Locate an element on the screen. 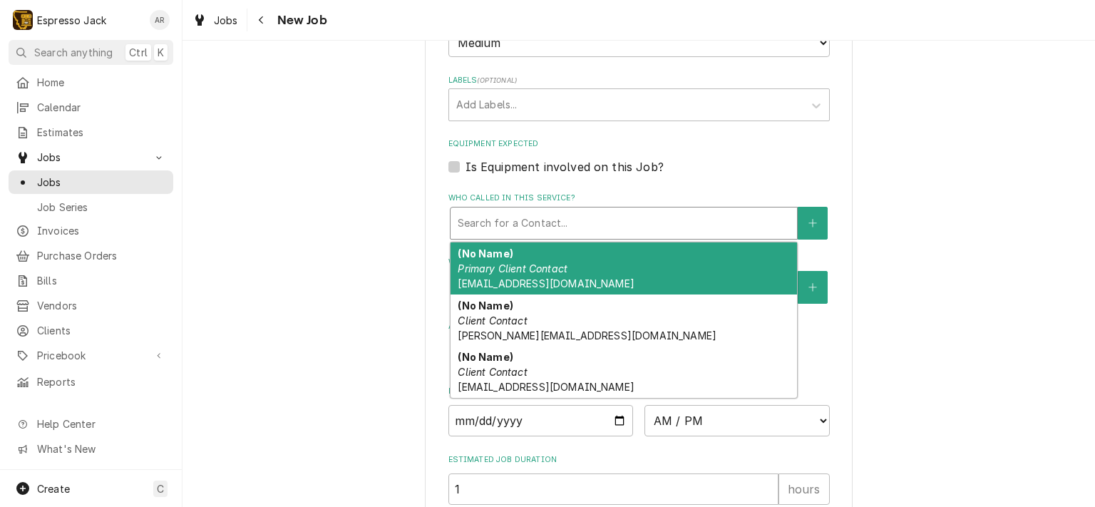 Image resolution: width=1095 pixels, height=507 pixels. label: Is Equipment involved on this Job? is located at coordinates (565, 167).